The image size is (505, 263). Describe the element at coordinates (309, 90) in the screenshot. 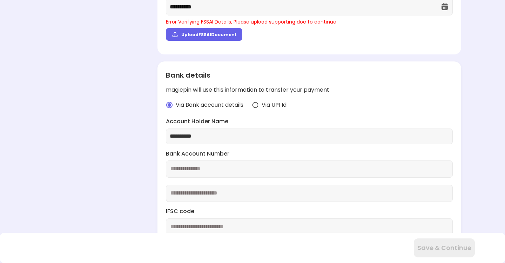

I see `div: magicpin will use this information to transfer your payment` at that location.